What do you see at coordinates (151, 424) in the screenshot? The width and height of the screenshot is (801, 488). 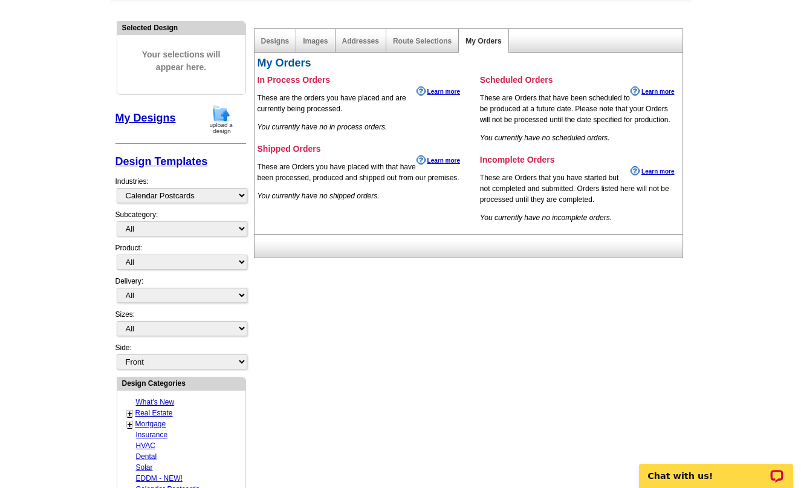 I see `a: Mortgage` at bounding box center [151, 424].